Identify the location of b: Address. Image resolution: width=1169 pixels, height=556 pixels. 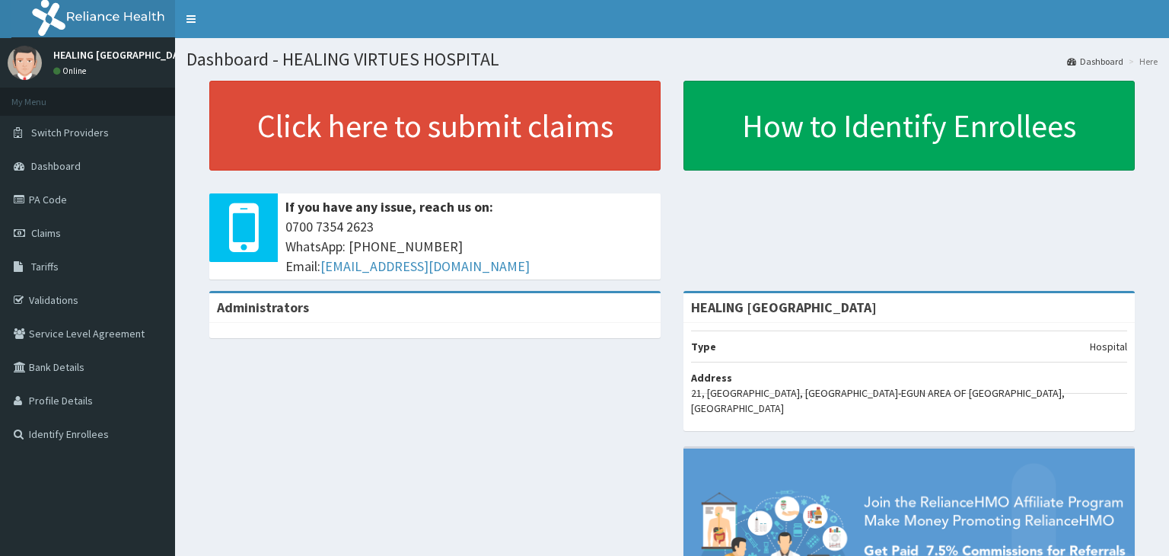
(712, 378).